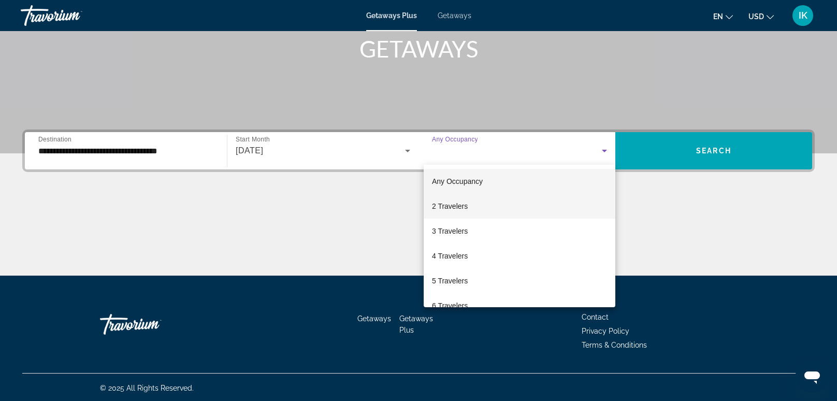 The width and height of the screenshot is (837, 401). I want to click on span: 2 Travelers, so click(450, 206).